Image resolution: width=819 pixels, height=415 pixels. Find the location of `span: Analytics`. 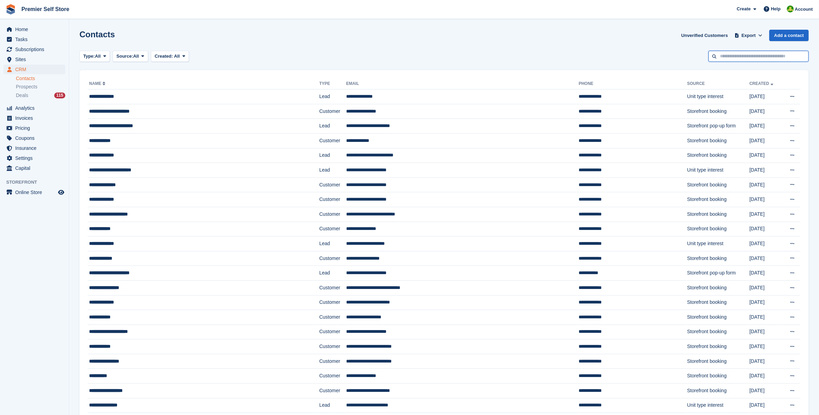

span: Analytics is located at coordinates (36, 108).